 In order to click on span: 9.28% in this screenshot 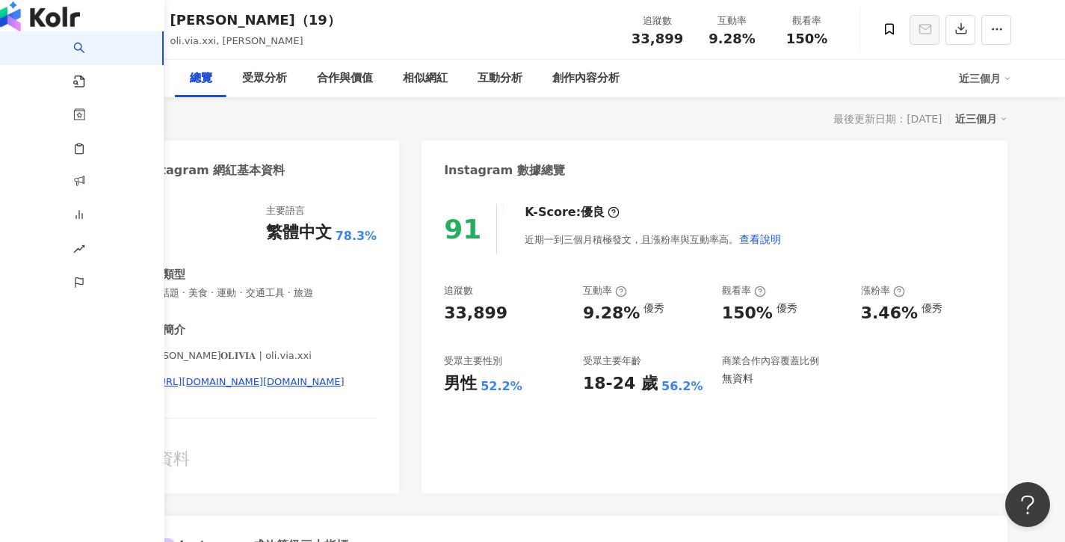, I will do `click(732, 39)`.